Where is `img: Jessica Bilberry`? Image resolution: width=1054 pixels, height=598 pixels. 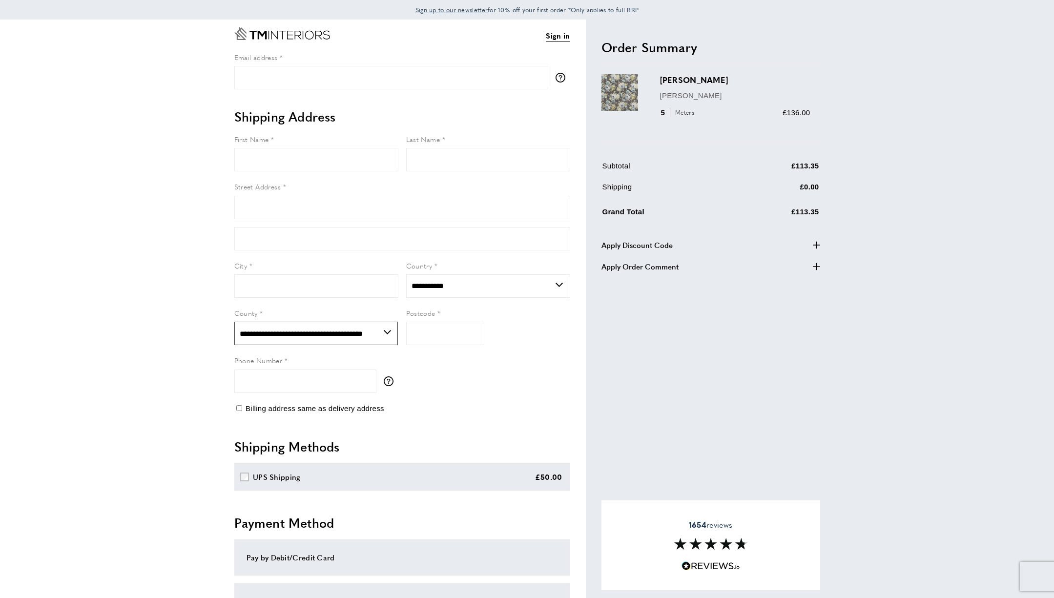 img: Jessica Bilberry is located at coordinates (620, 92).